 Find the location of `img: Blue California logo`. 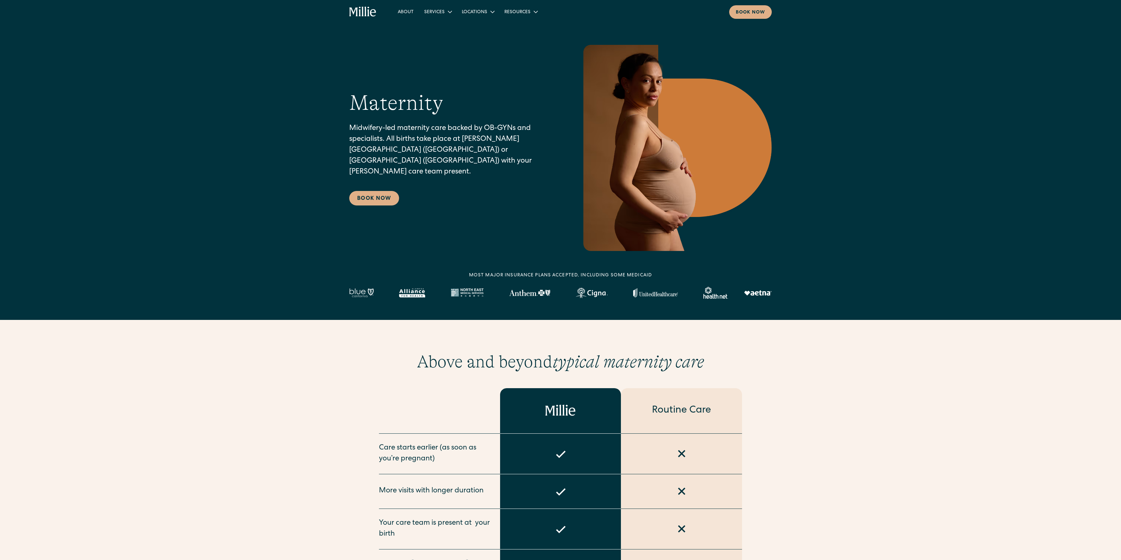

img: Blue California logo is located at coordinates (361, 293).